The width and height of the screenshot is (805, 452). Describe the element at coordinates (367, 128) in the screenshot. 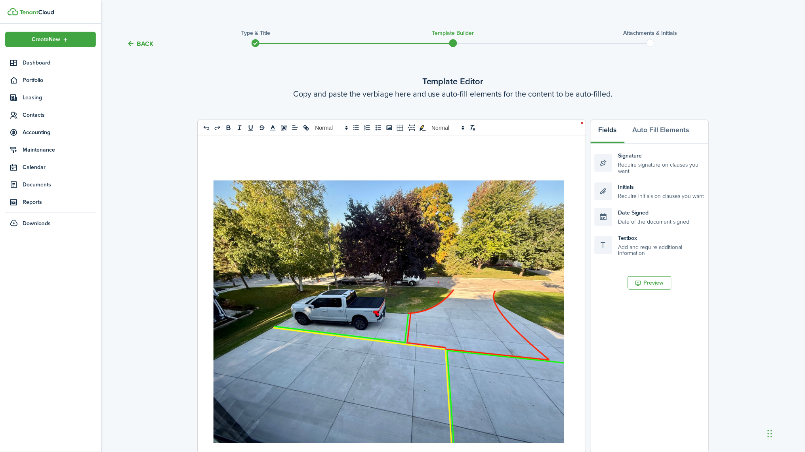

I see `button: list: ordered` at that location.